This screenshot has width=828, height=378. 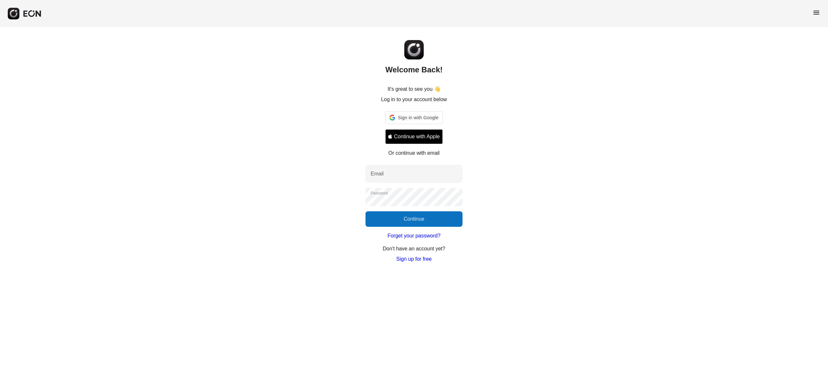 What do you see at coordinates (414, 153) in the screenshot?
I see `p: Or continue with email` at bounding box center [414, 153].